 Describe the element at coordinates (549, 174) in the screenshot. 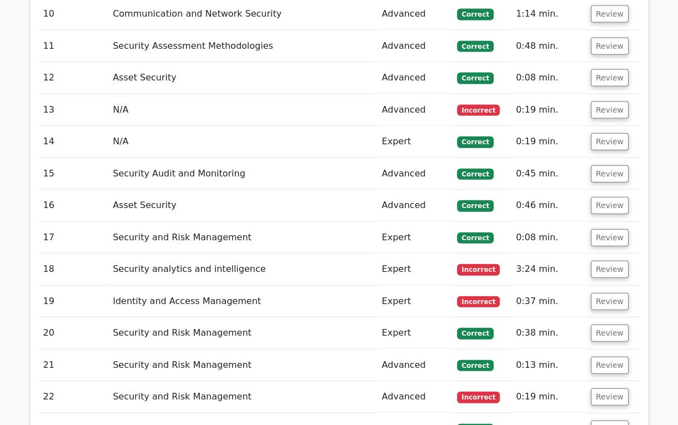

I see `td: 0:45 min.` at that location.